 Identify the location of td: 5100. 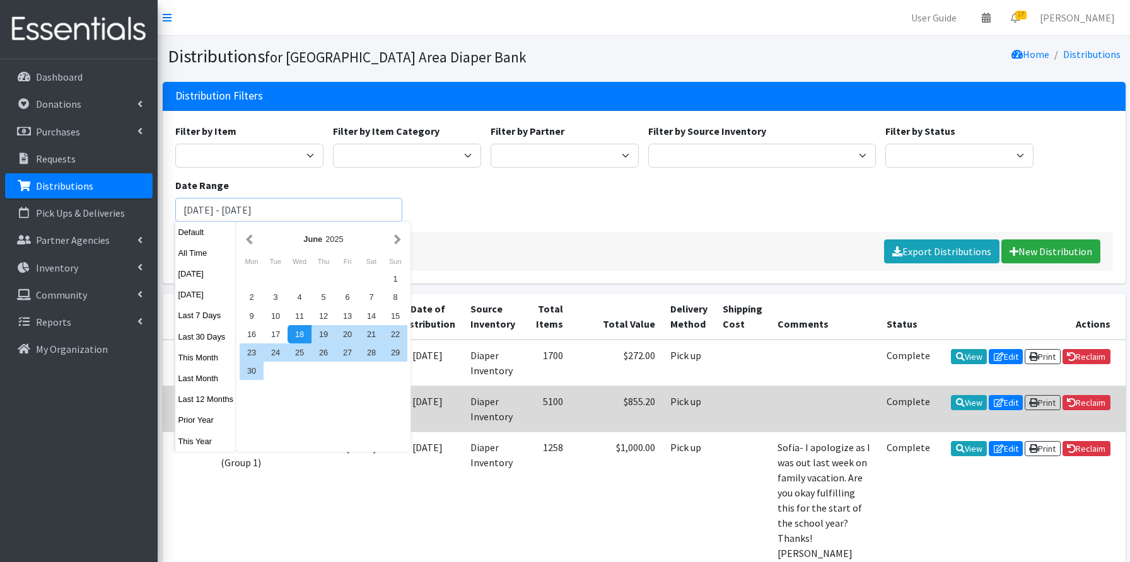
(547, 409).